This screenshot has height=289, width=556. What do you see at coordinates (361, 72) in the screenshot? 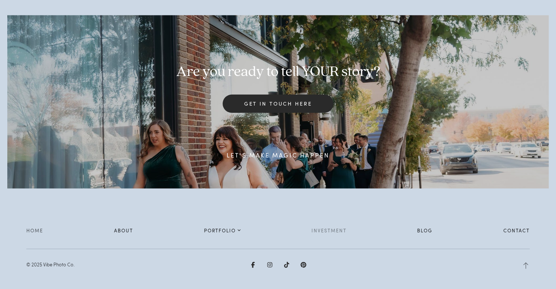
I see `span: story?` at bounding box center [361, 72].